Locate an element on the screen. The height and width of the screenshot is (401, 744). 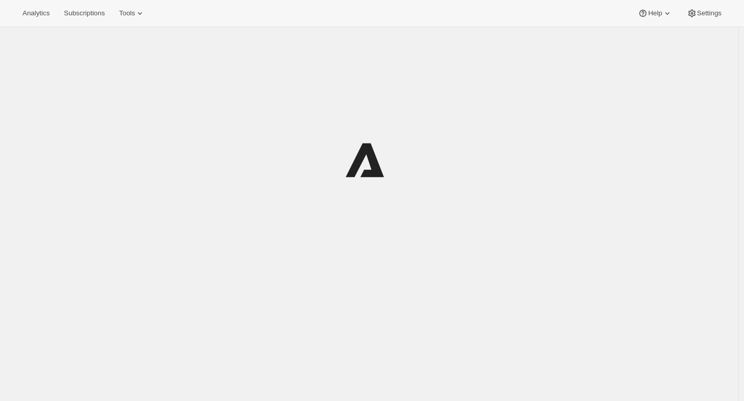
button: Help is located at coordinates (655, 13).